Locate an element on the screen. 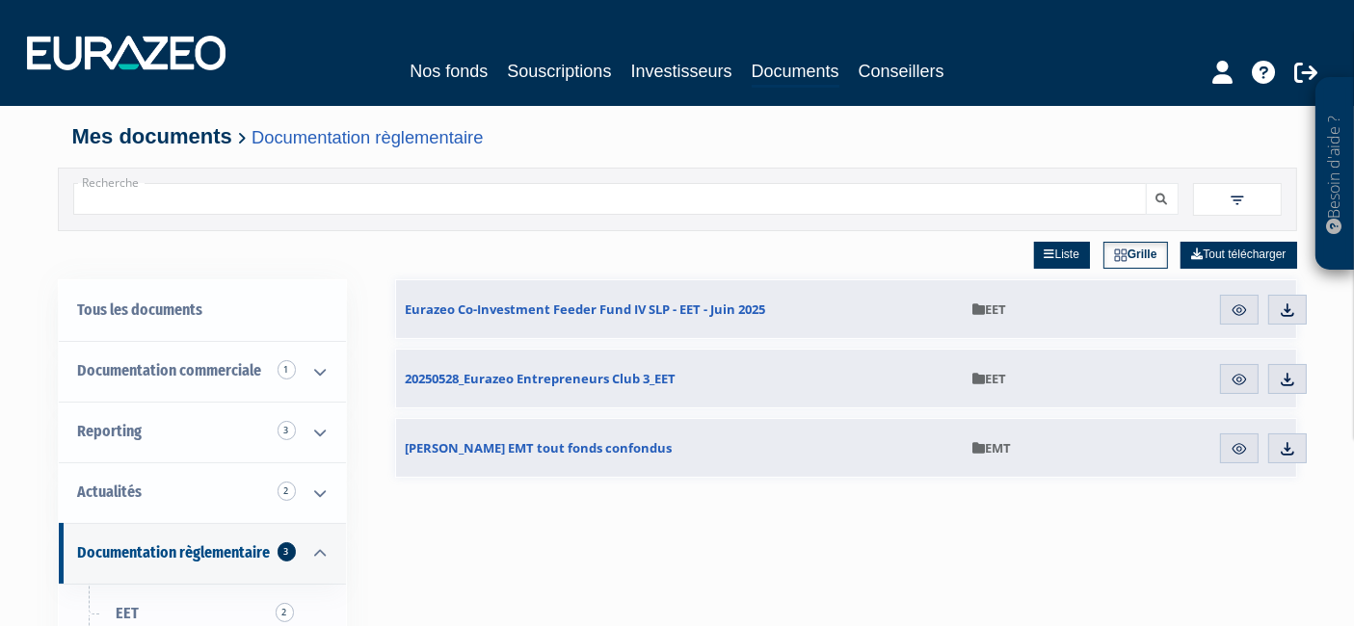 The image size is (1354, 626). span: Reporting is located at coordinates (110, 431).